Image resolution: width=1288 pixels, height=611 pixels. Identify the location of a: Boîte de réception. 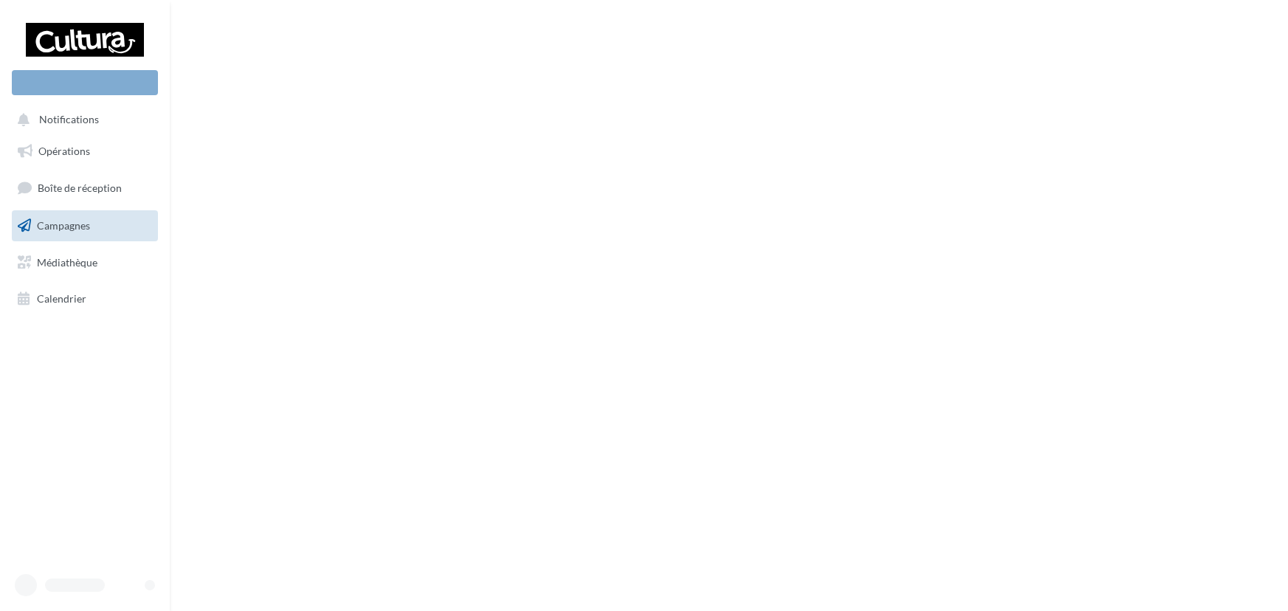
(85, 187).